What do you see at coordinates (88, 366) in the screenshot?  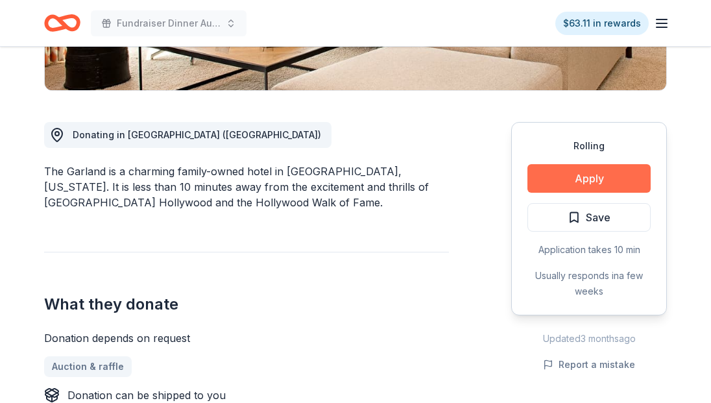 I see `a: Auction & raffle` at bounding box center [88, 366].